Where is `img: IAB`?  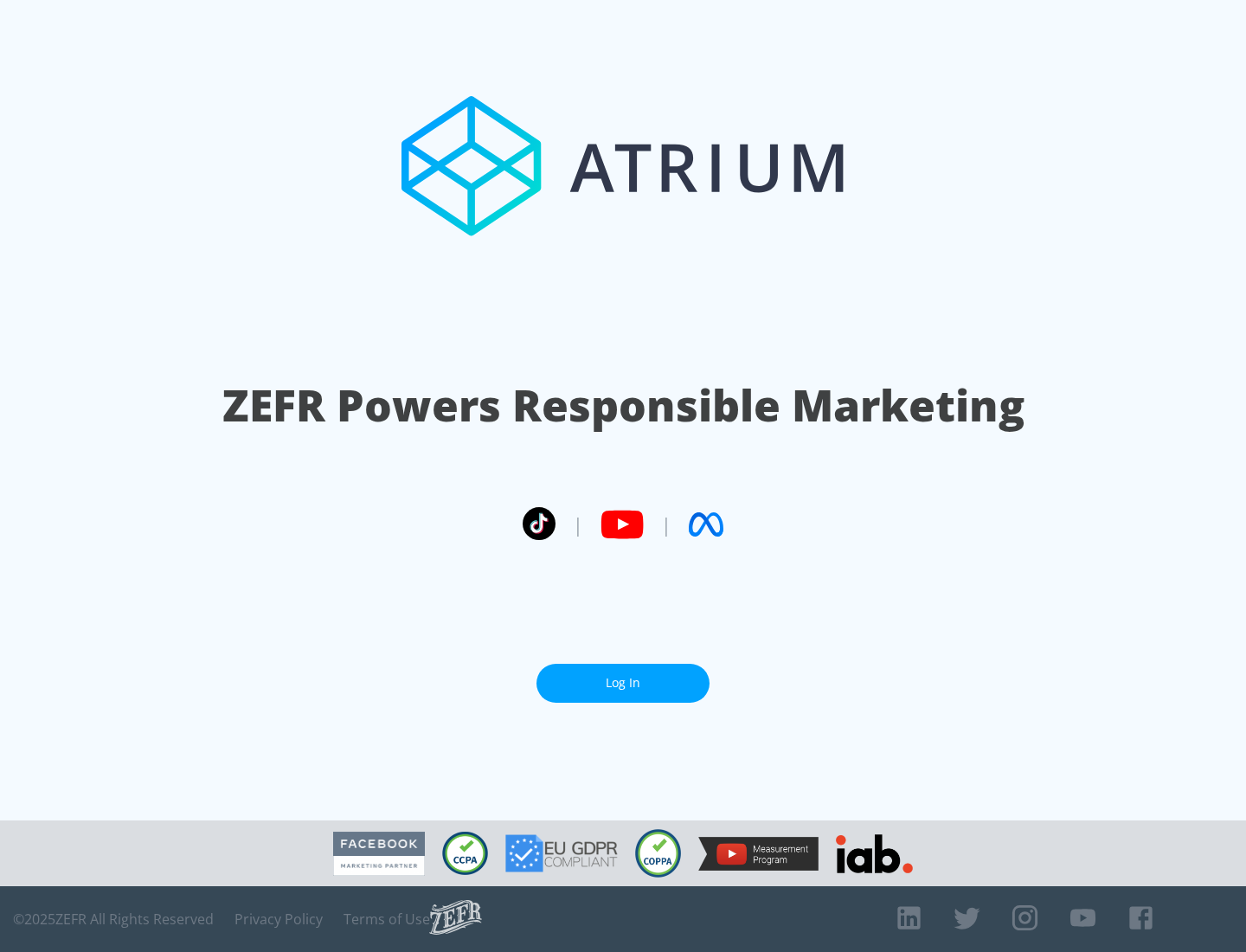 img: IAB is located at coordinates (874, 853).